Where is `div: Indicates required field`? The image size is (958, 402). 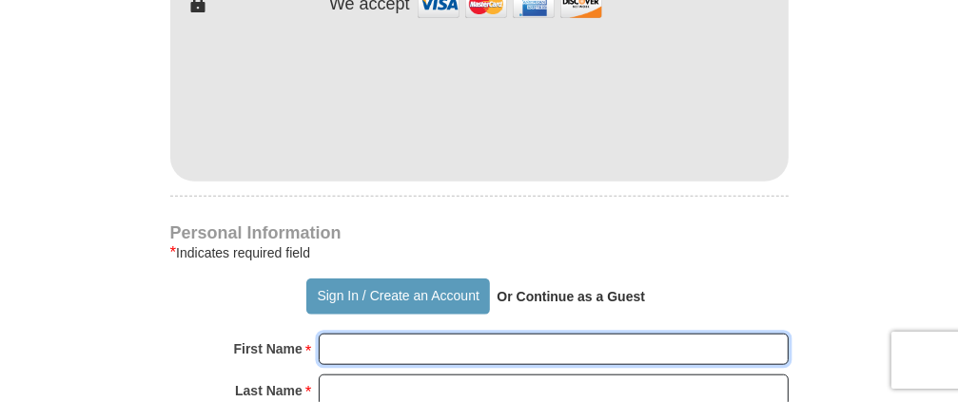
div: Indicates required field is located at coordinates (479, 253).